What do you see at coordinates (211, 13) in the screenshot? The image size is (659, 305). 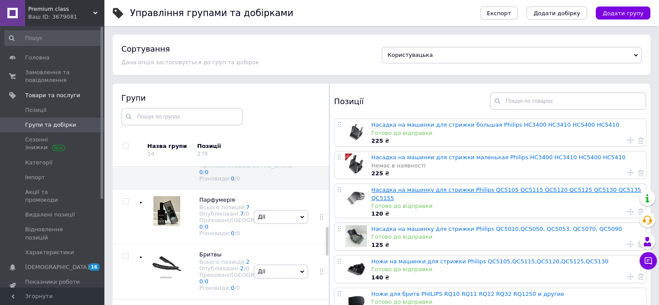 I see `h1: Управління групами та добірками` at bounding box center [211, 13].